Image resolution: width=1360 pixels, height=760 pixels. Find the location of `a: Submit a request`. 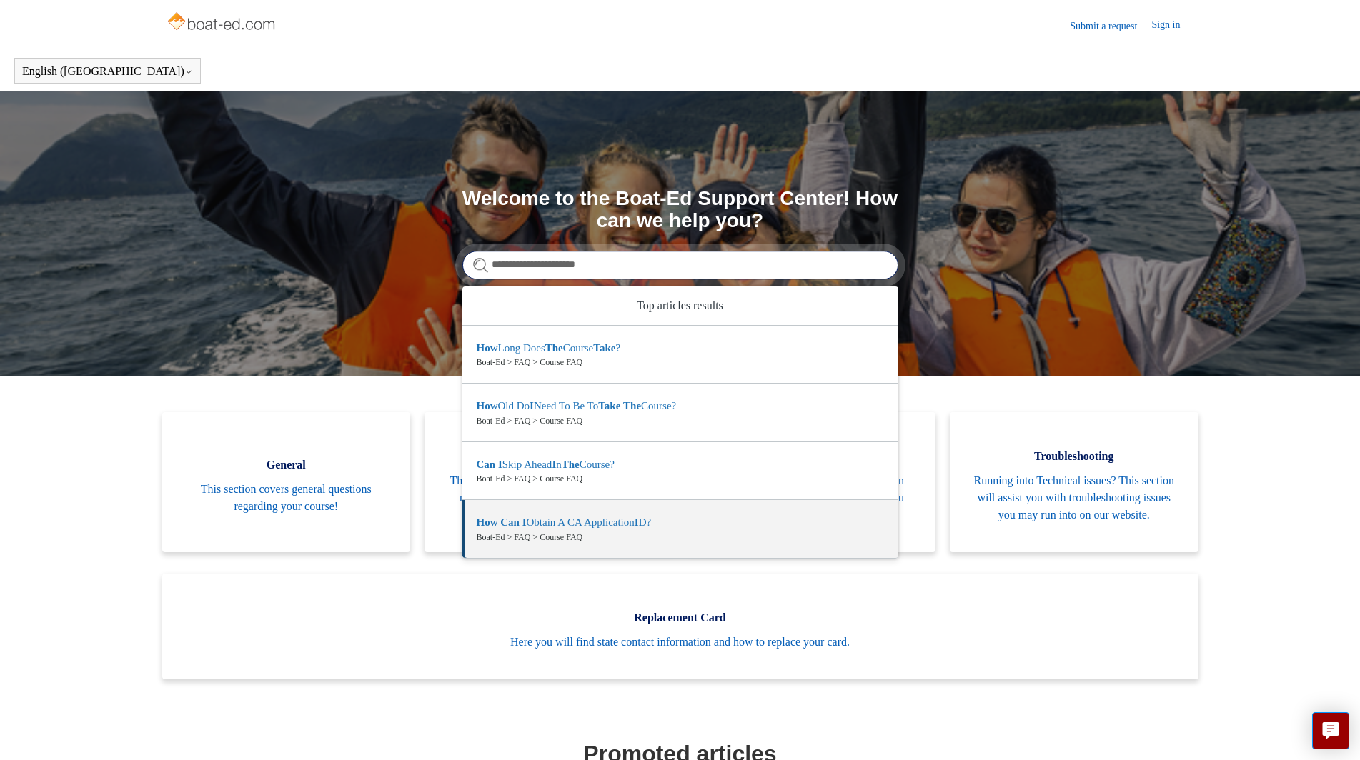

a: Submit a request is located at coordinates (1111, 26).